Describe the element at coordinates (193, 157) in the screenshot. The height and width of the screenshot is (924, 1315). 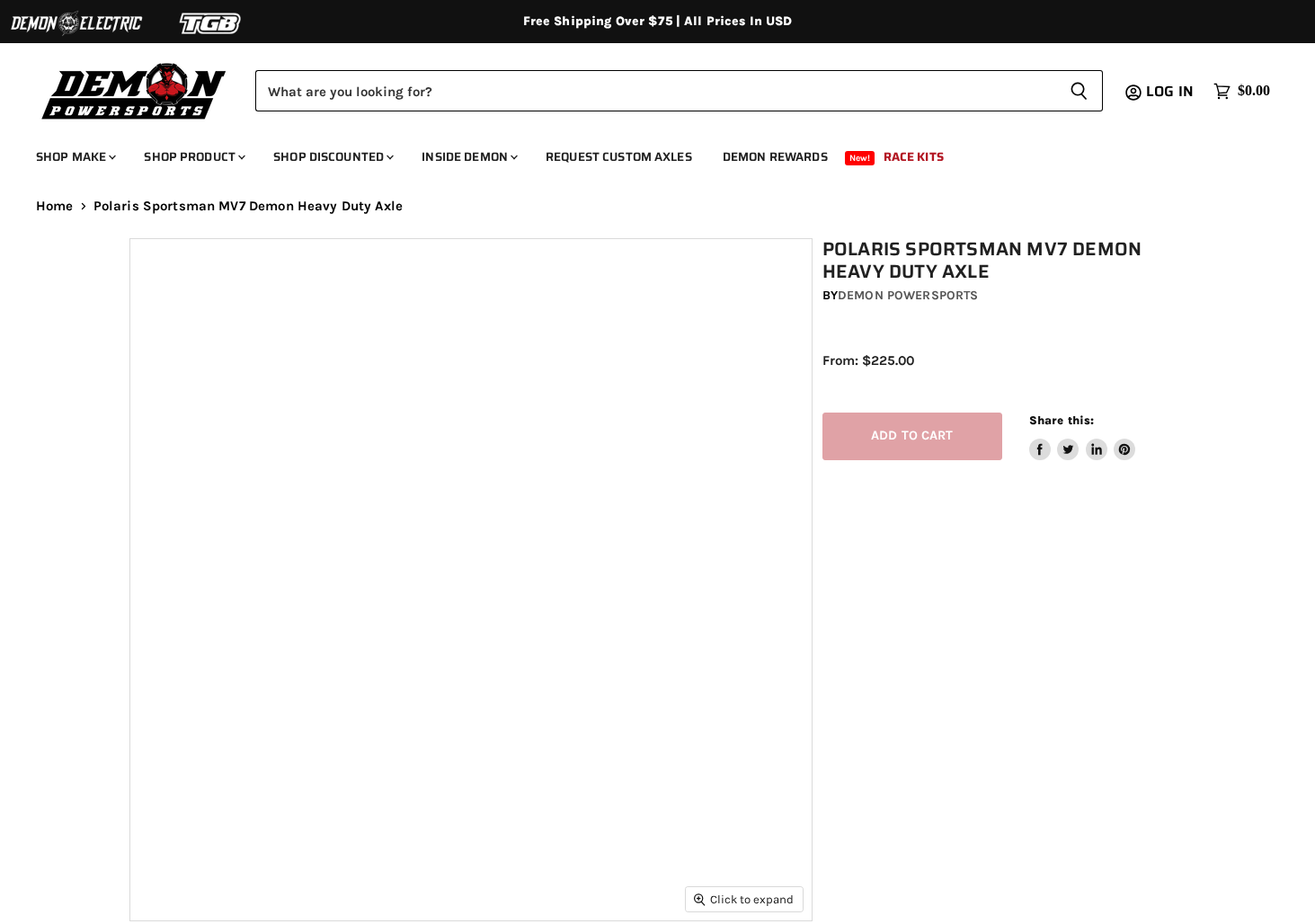
I see `a: Shop Product` at that location.